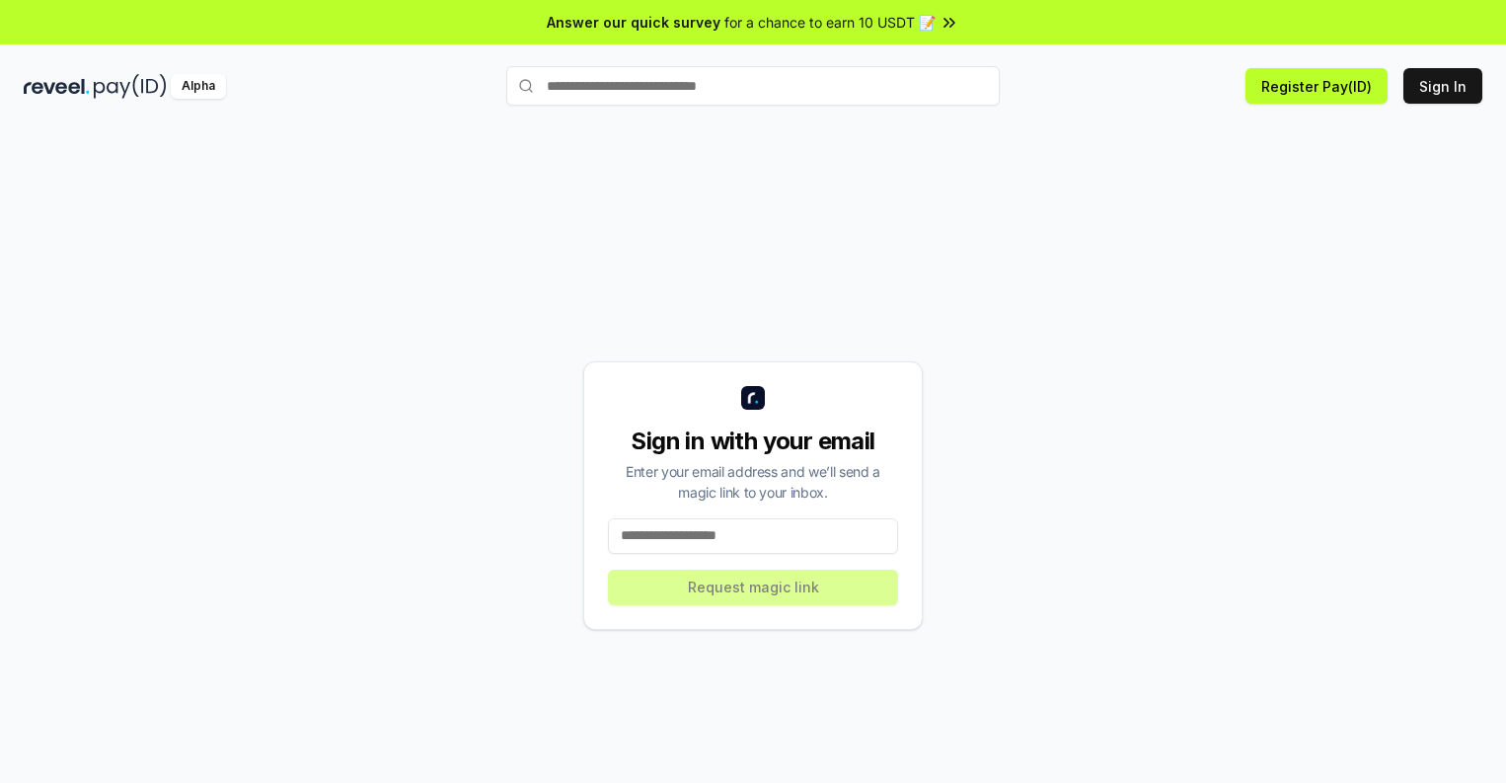 The image size is (1506, 783). What do you see at coordinates (56, 86) in the screenshot?
I see `img: reveel_dark` at bounding box center [56, 86].